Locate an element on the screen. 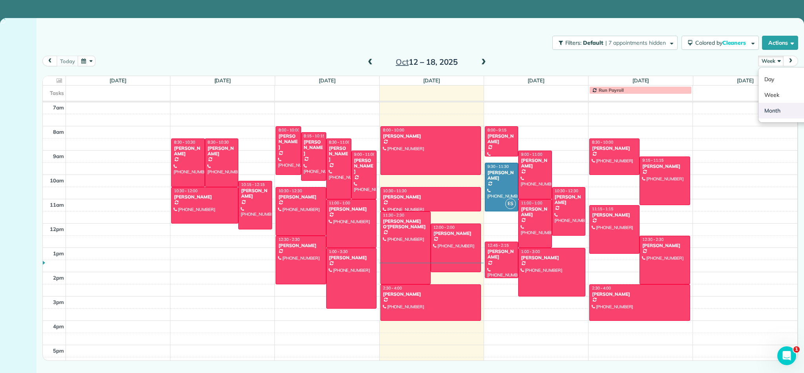  h2: 12 – 18, 2025 is located at coordinates (427, 62).